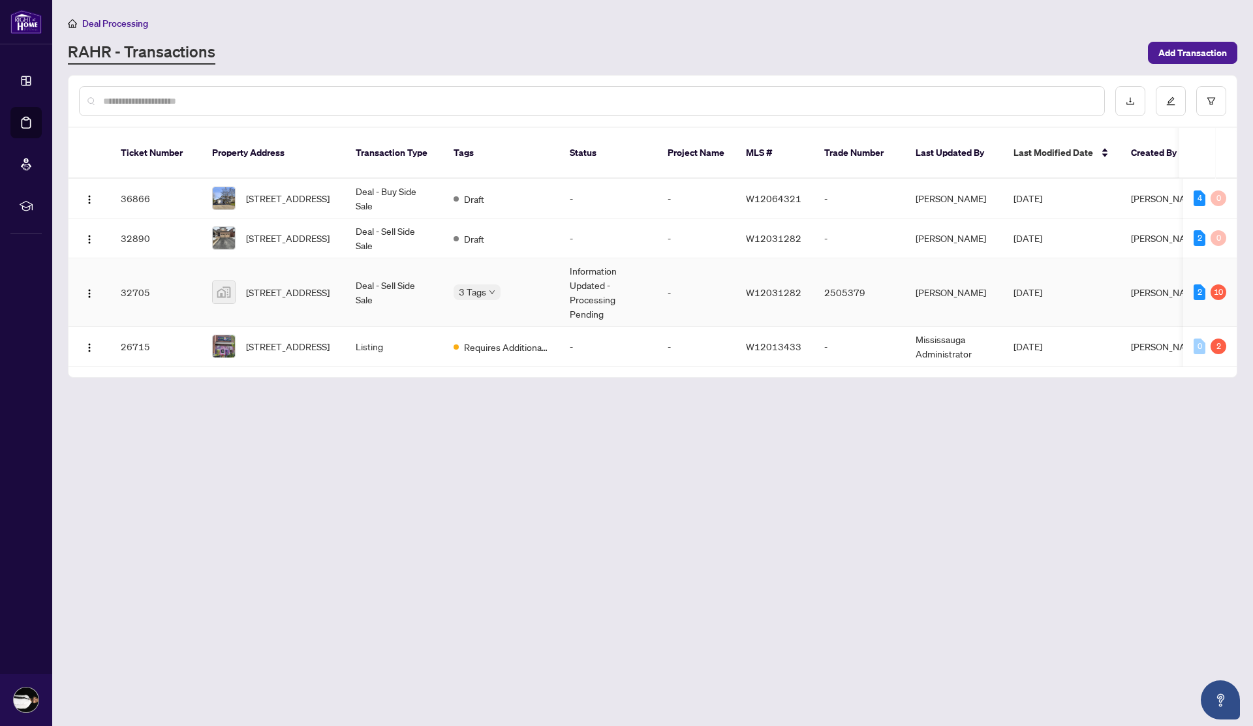 The height and width of the screenshot is (726, 1253). I want to click on span: Requires Additional Docs, so click(506, 347).